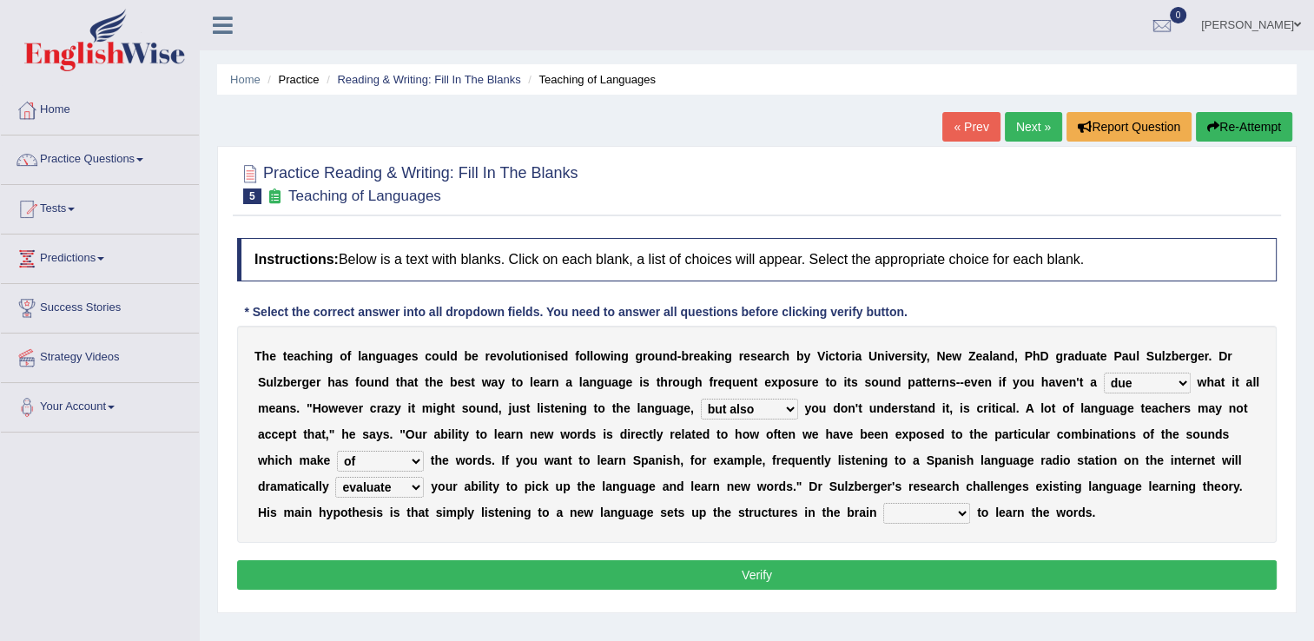 This screenshot has width=1314, height=641. Describe the element at coordinates (940, 356) in the screenshot. I see `b: N` at that location.